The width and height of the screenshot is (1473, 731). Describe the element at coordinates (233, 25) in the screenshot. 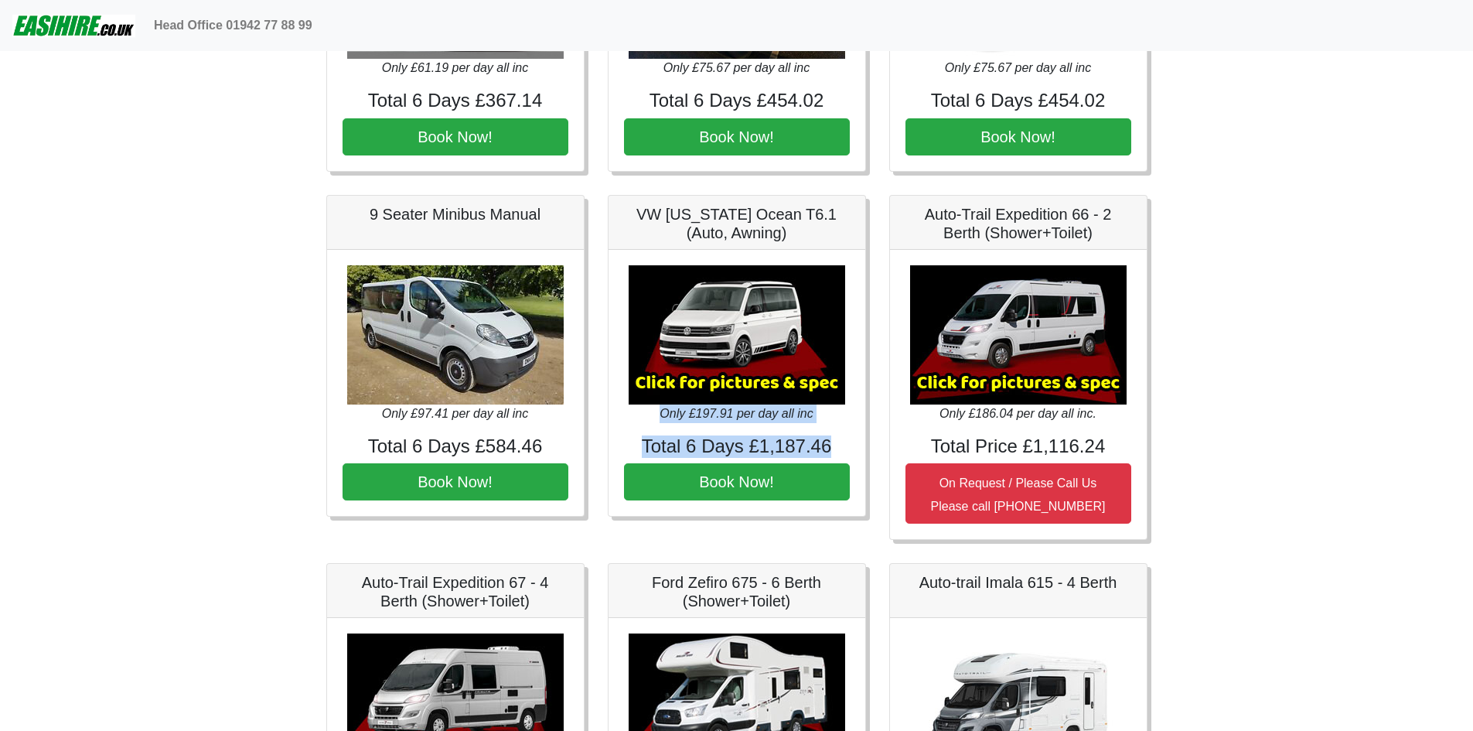

I see `b: Head Office 01942 77 88 99` at that location.